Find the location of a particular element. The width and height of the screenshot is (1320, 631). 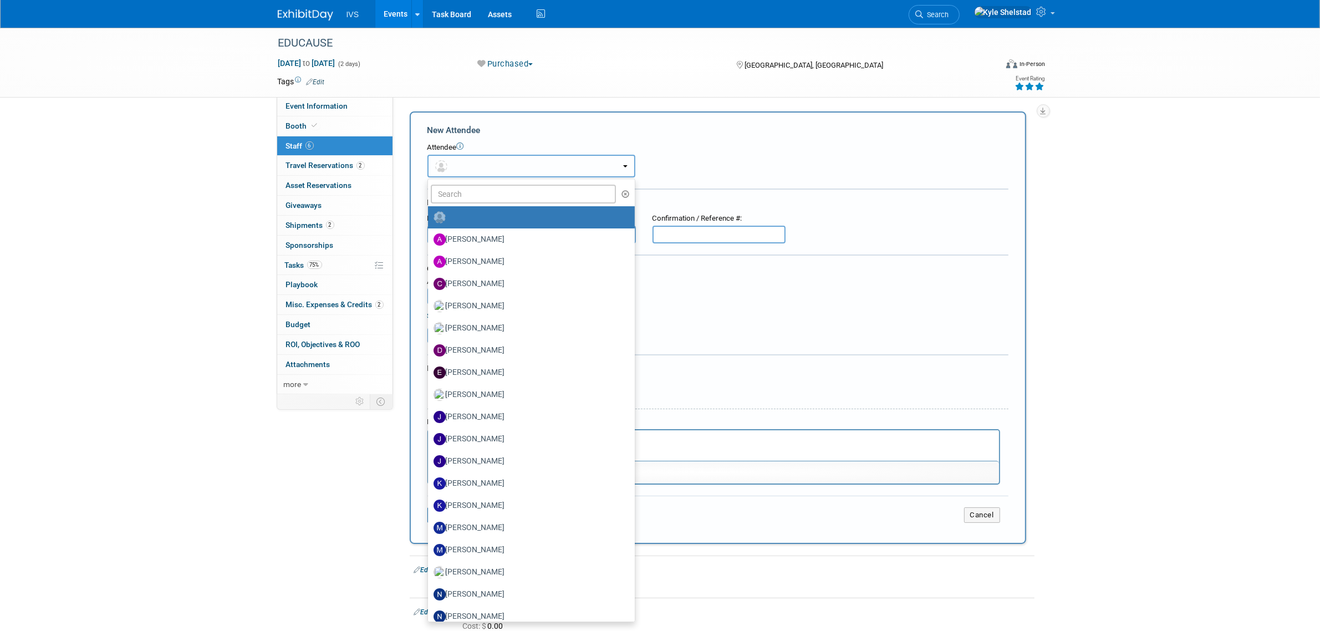

div: New Attendee is located at coordinates (718, 130).